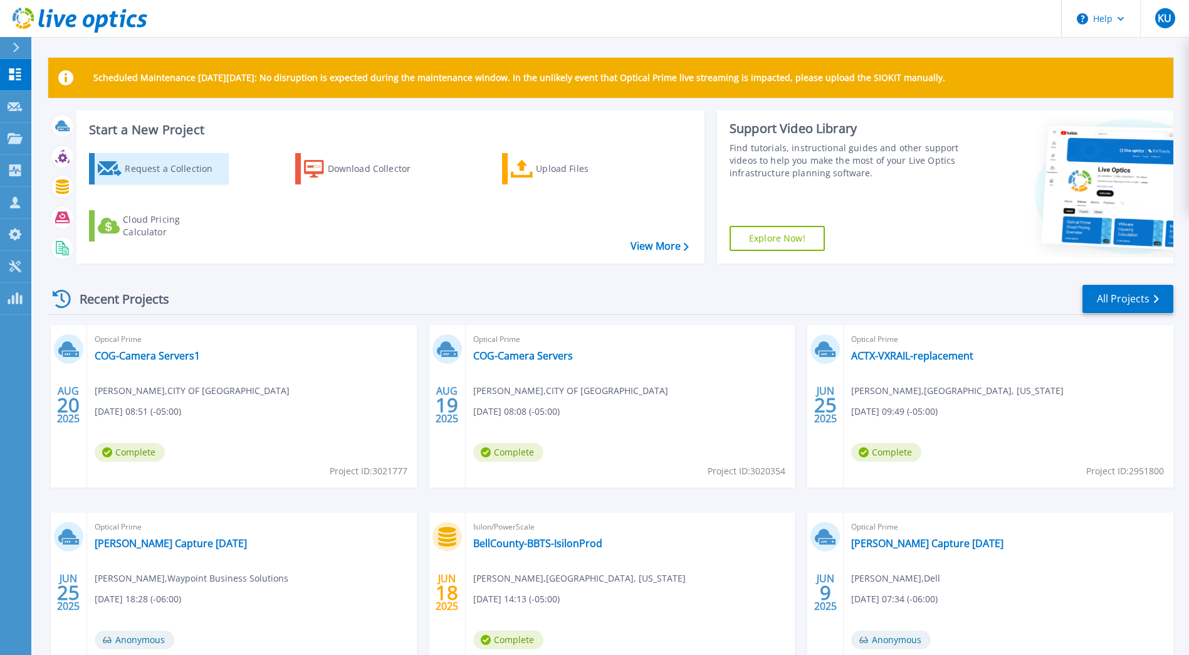 The height and width of the screenshot is (655, 1189). What do you see at coordinates (147, 355) in the screenshot?
I see `a: COG-Camera Servers1` at bounding box center [147, 355].